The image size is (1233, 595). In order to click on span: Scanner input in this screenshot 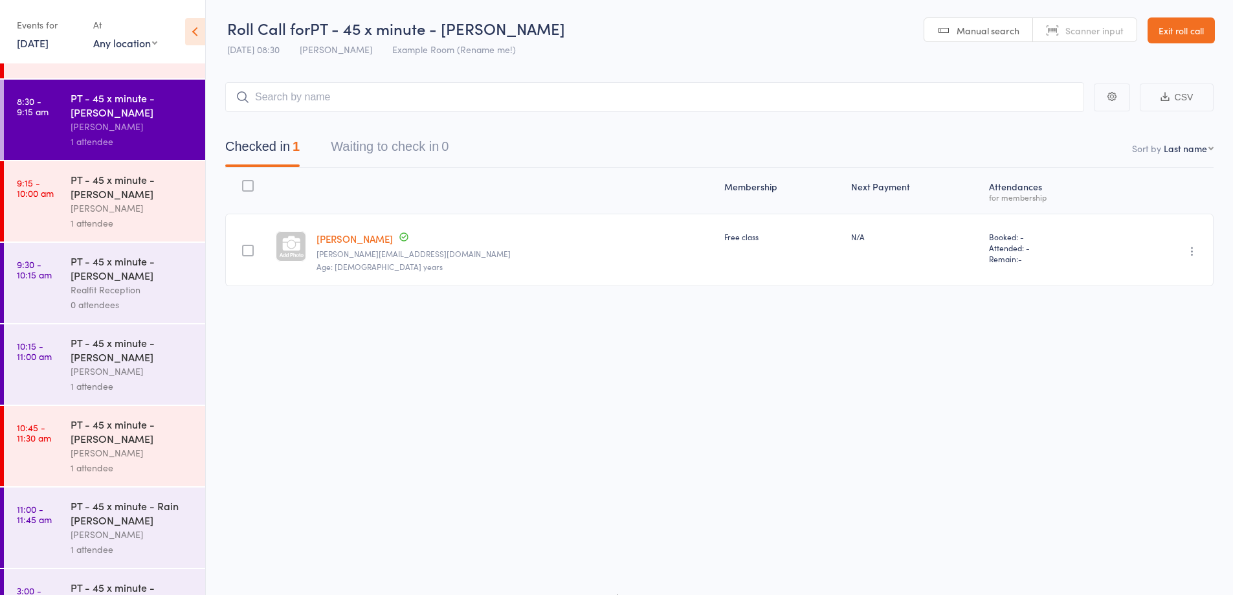, I will do `click(1095, 30)`.